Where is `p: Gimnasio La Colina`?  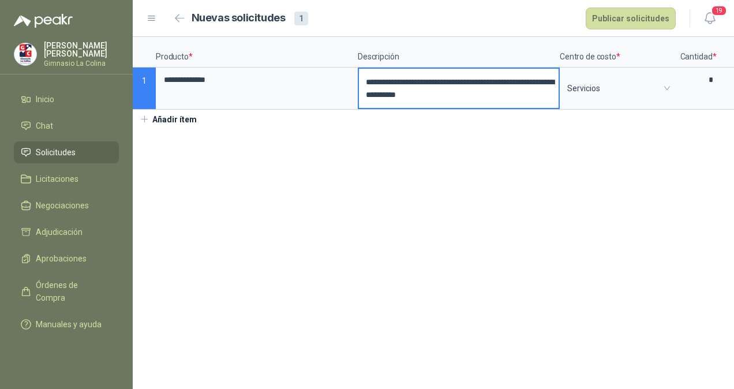
p: Gimnasio La Colina is located at coordinates (81, 63).